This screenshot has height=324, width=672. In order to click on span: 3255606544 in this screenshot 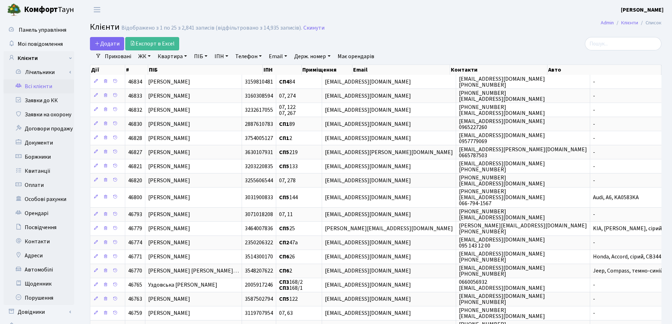, I will do `click(259, 181)`.